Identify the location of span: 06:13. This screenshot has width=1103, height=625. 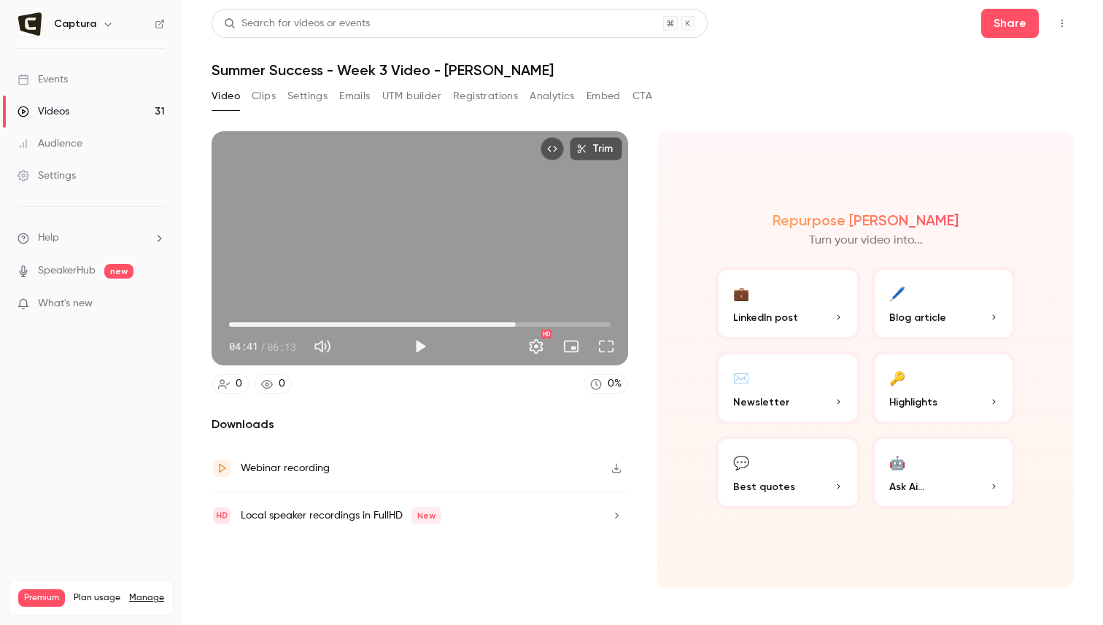
(282, 346).